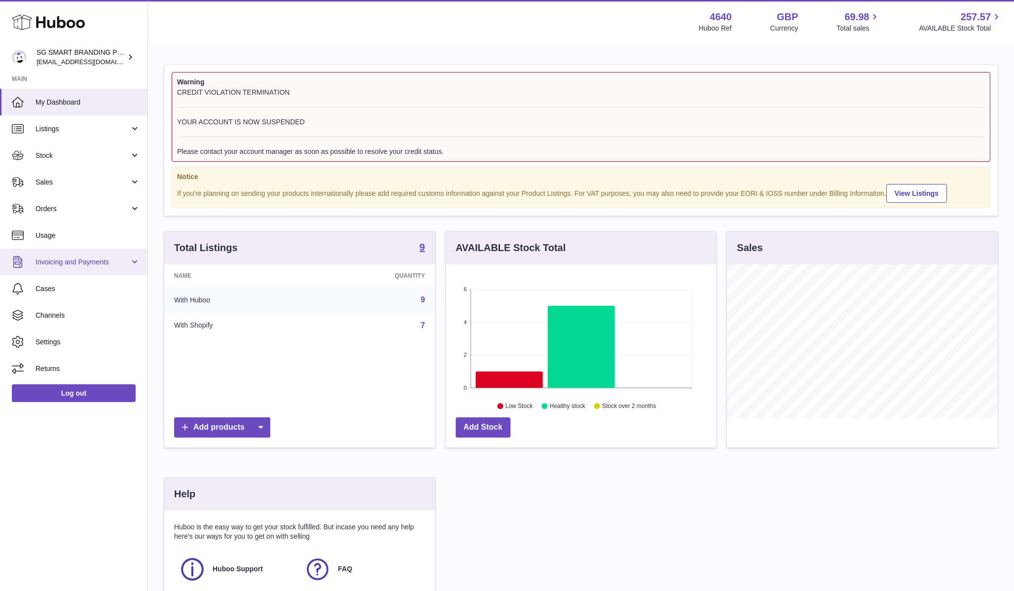  I want to click on span: Returns, so click(88, 369).